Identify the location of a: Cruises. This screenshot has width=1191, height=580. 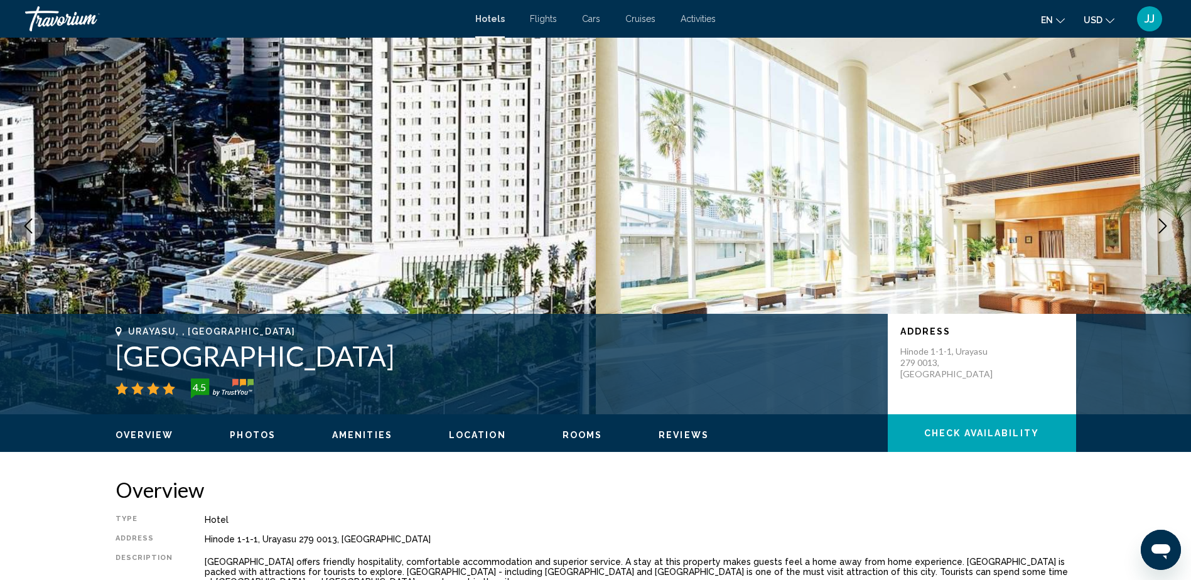
(641, 19).